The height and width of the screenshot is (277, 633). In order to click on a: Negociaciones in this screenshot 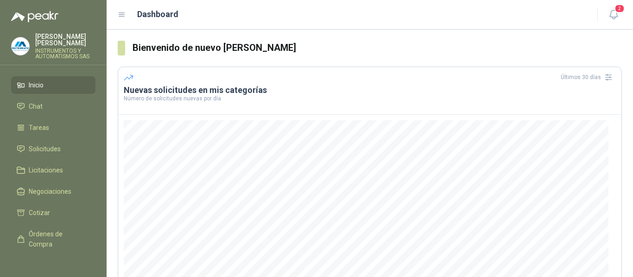, I will do `click(53, 192)`.